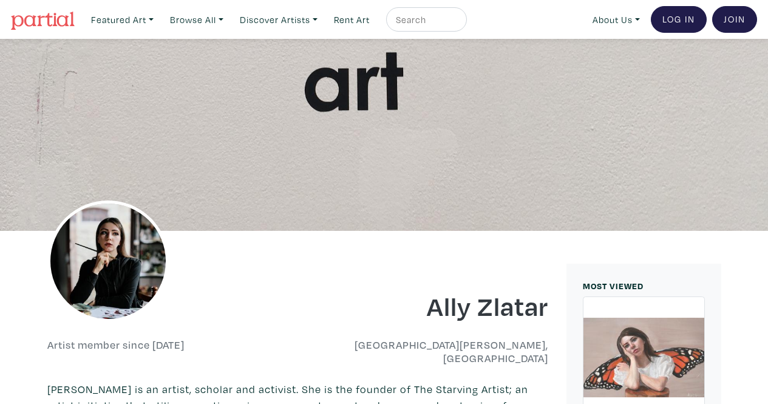 This screenshot has width=768, height=404. I want to click on a: Discover Artists, so click(279, 19).